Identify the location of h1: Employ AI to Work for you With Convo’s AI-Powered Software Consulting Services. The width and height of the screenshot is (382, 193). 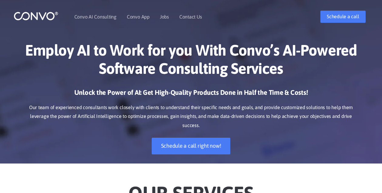
(191, 61).